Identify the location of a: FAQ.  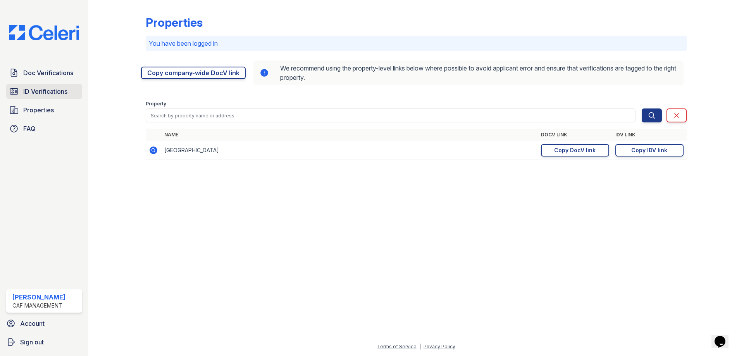
(44, 129).